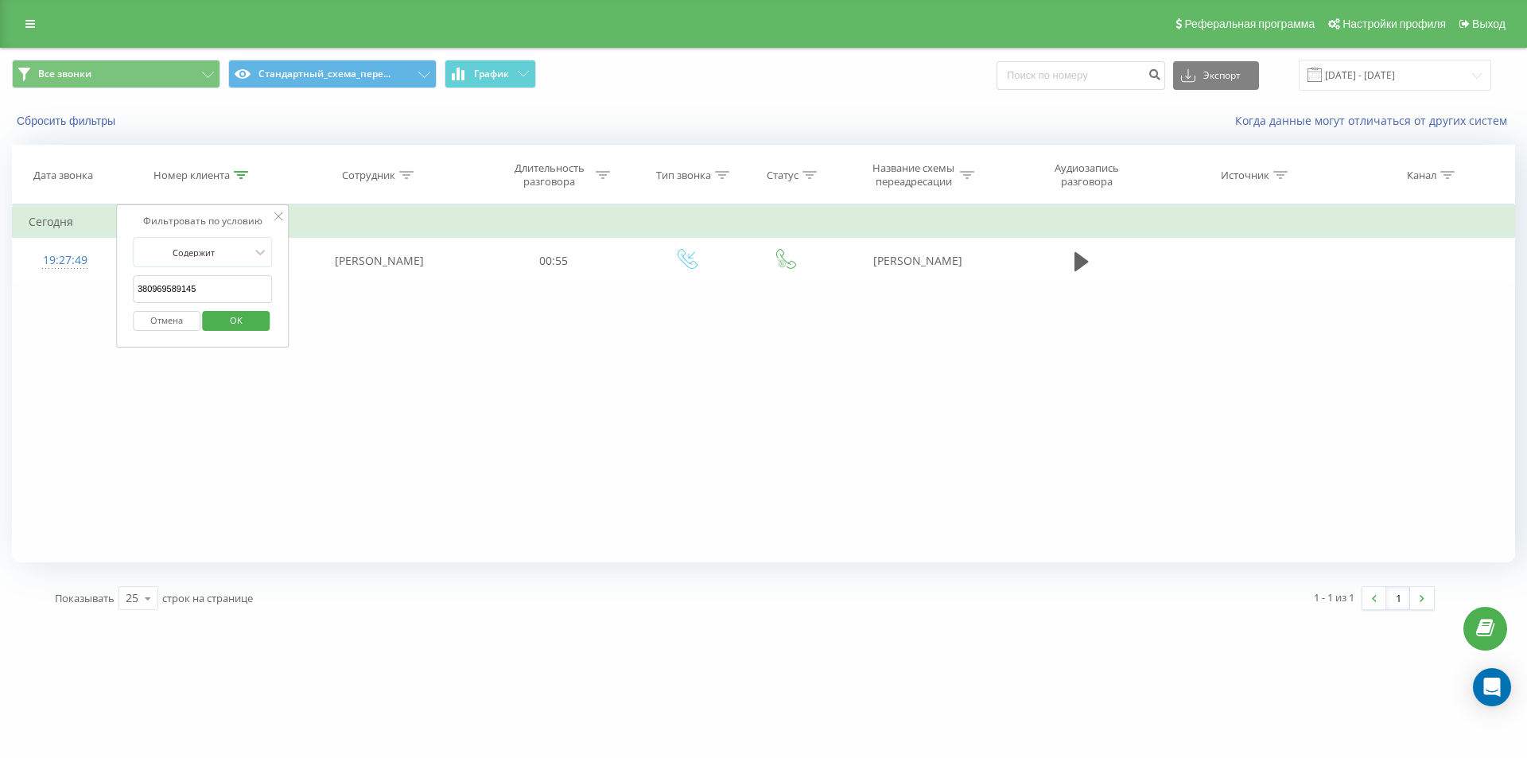  What do you see at coordinates (68, 121) in the screenshot?
I see `button: Сбросить фильтры` at bounding box center [68, 121].